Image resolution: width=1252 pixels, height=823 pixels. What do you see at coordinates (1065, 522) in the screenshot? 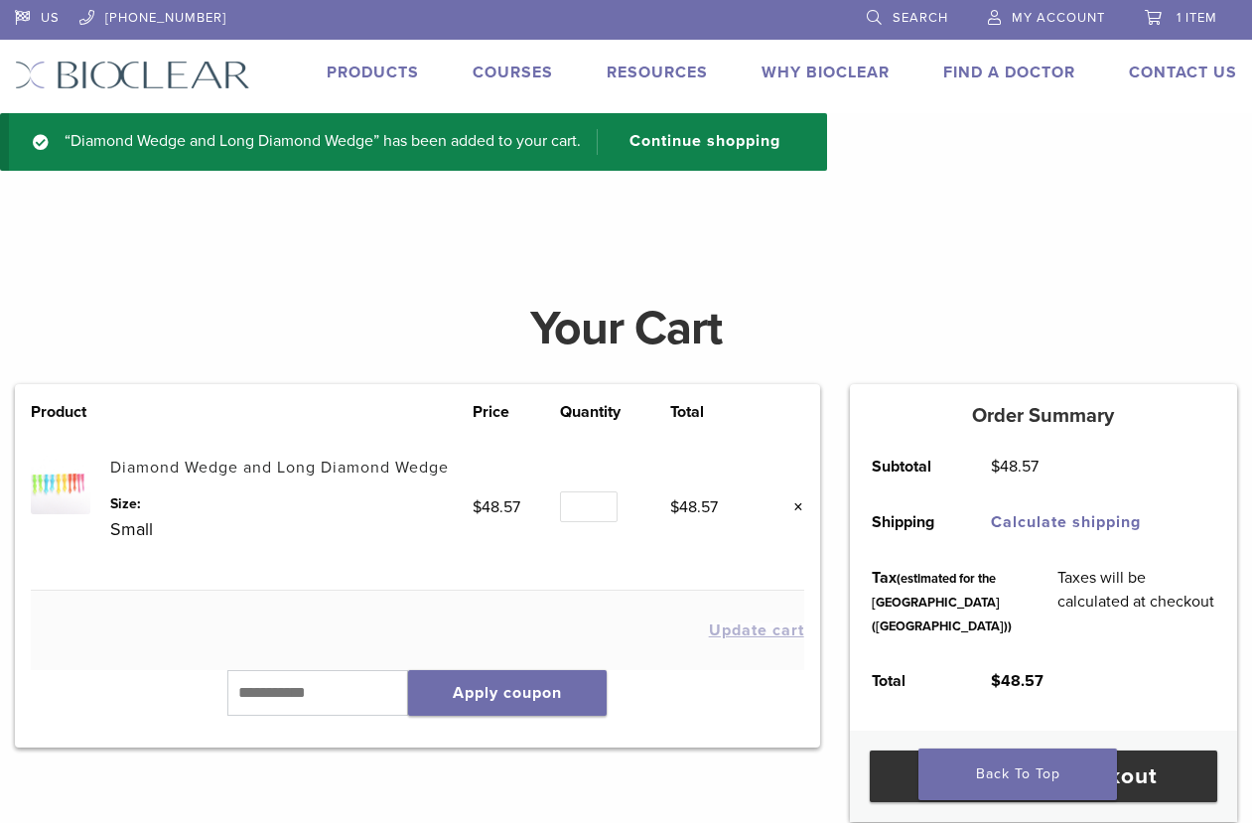
I see `a: Calculate shipping` at bounding box center [1065, 522].